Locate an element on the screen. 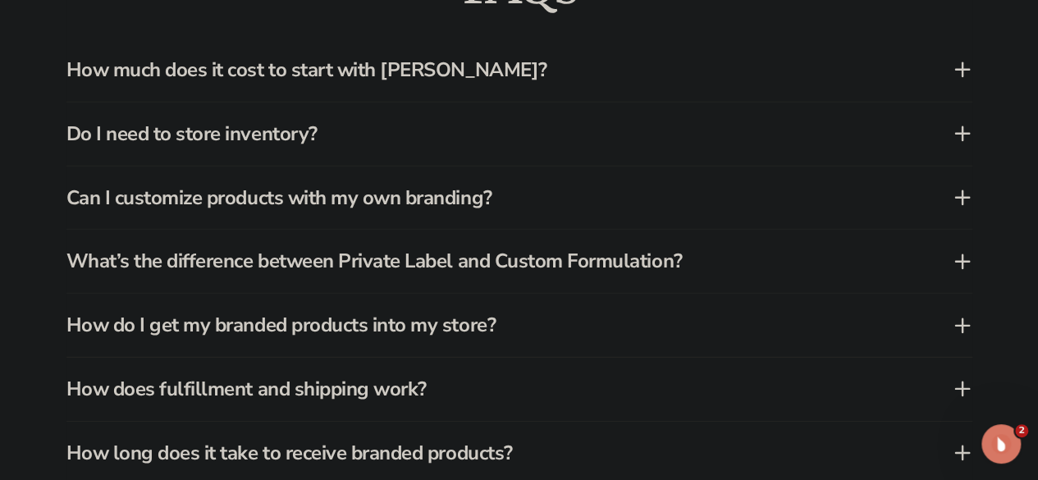 This screenshot has height=480, width=1038. h3: How long does it take to receive branded products? is located at coordinates (485, 453).